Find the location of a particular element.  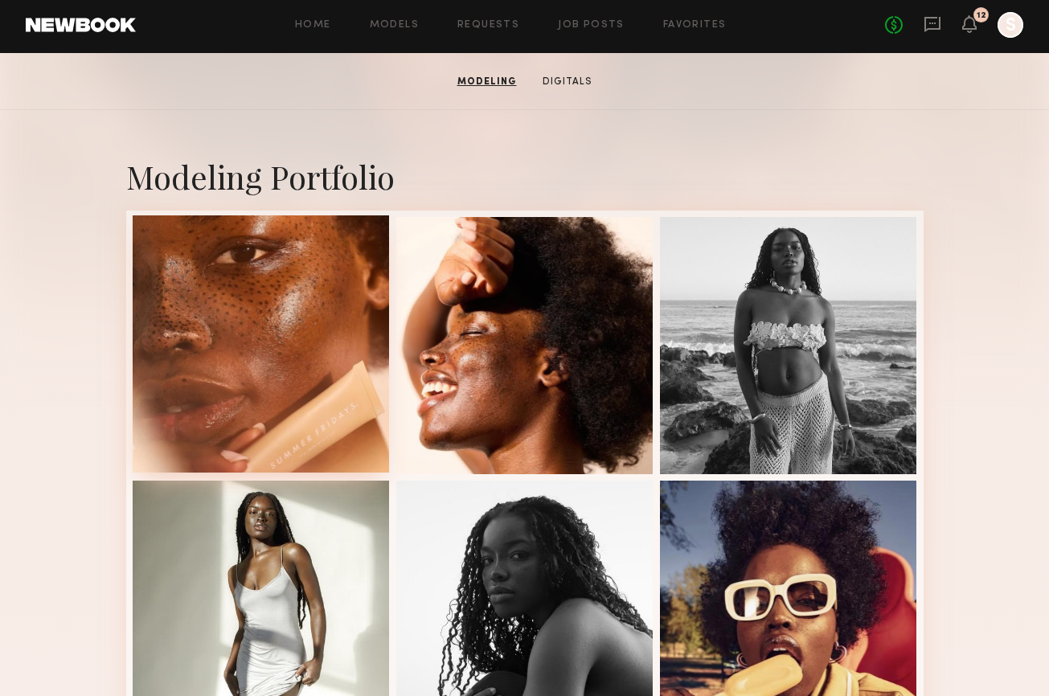

a: Digitals is located at coordinates (567, 82).